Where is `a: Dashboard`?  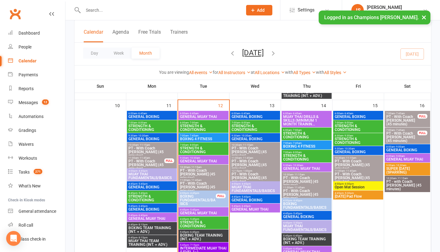
a: Dashboard is located at coordinates (36, 33).